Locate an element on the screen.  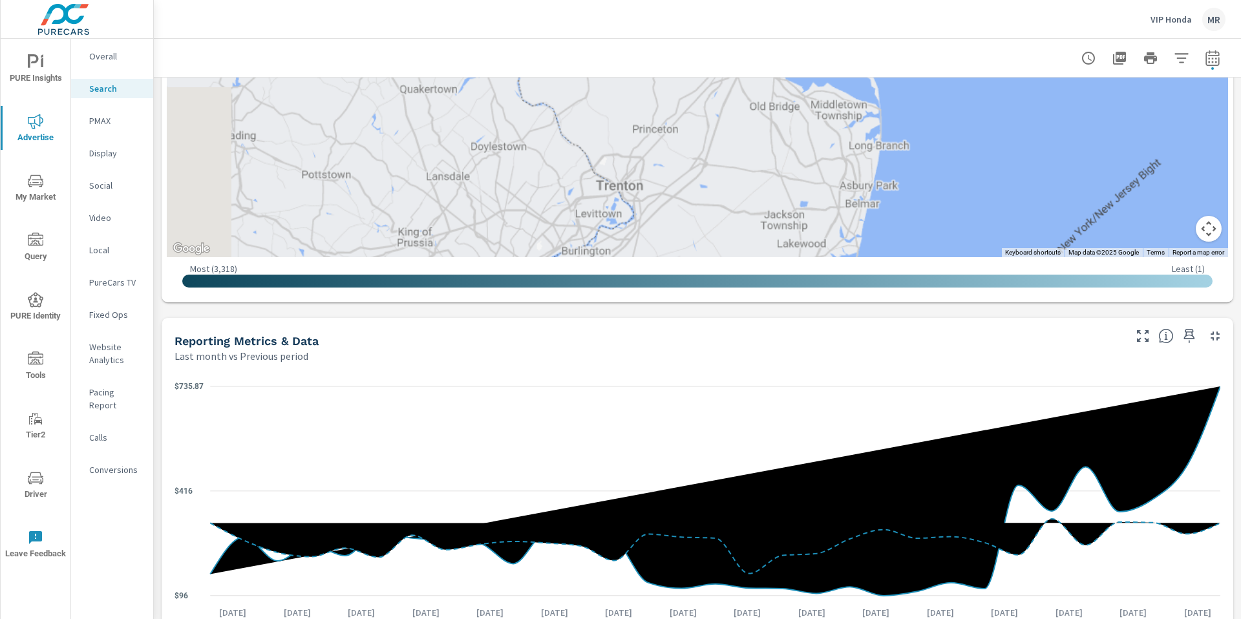
span: Leave Feedback is located at coordinates (36, 546).